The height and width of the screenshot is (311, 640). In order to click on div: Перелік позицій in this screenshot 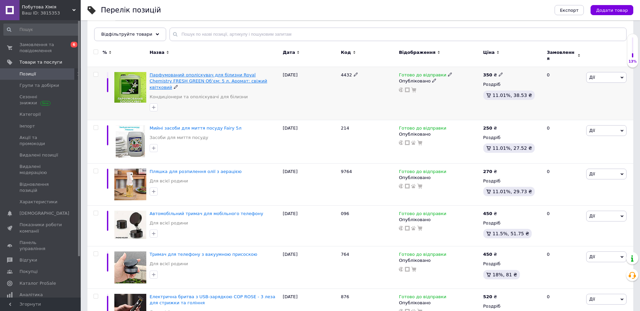, I will do `click(131, 10)`.